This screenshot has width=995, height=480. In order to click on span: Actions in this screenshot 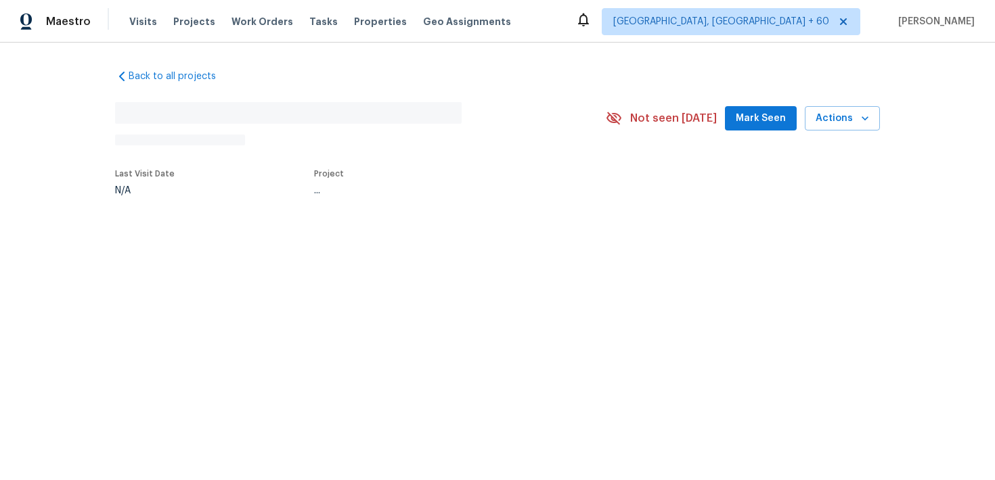, I will do `click(842, 118)`.